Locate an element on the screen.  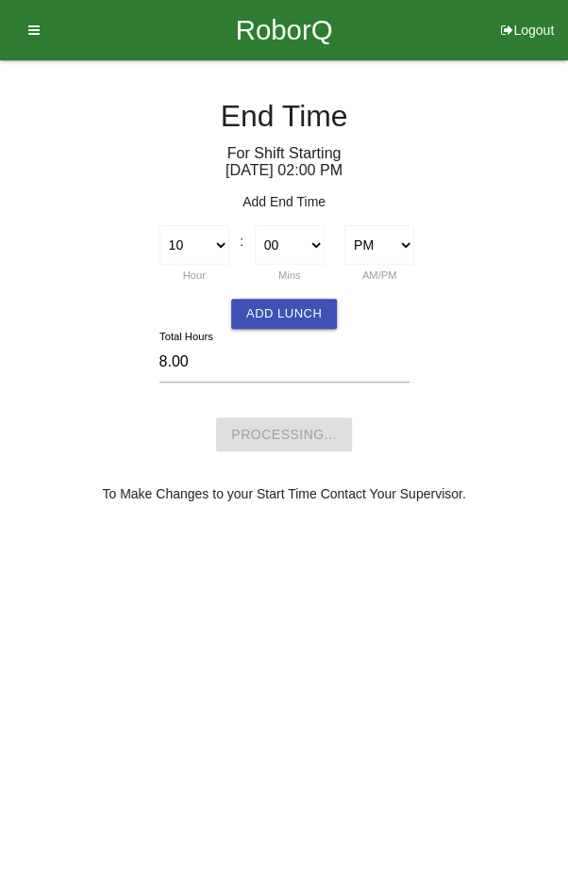
label: AM/PM is located at coordinates (379, 275).